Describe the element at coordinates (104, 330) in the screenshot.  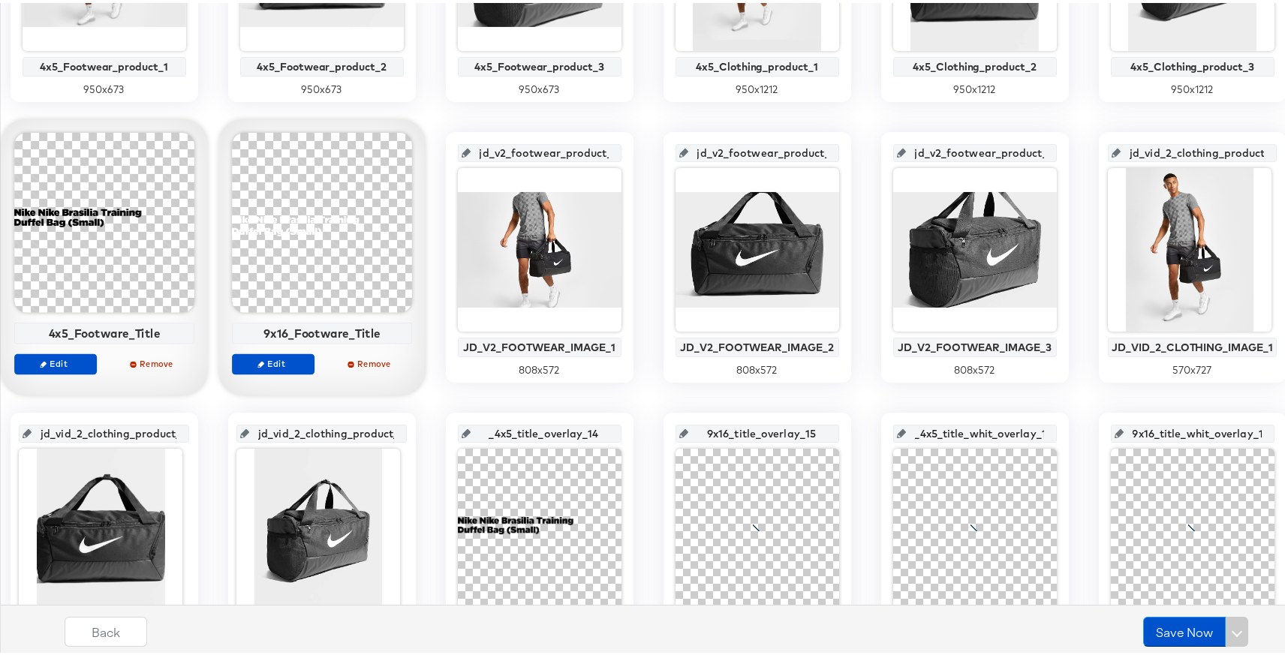
I see `div: 4x5_Footware_Title` at that location.